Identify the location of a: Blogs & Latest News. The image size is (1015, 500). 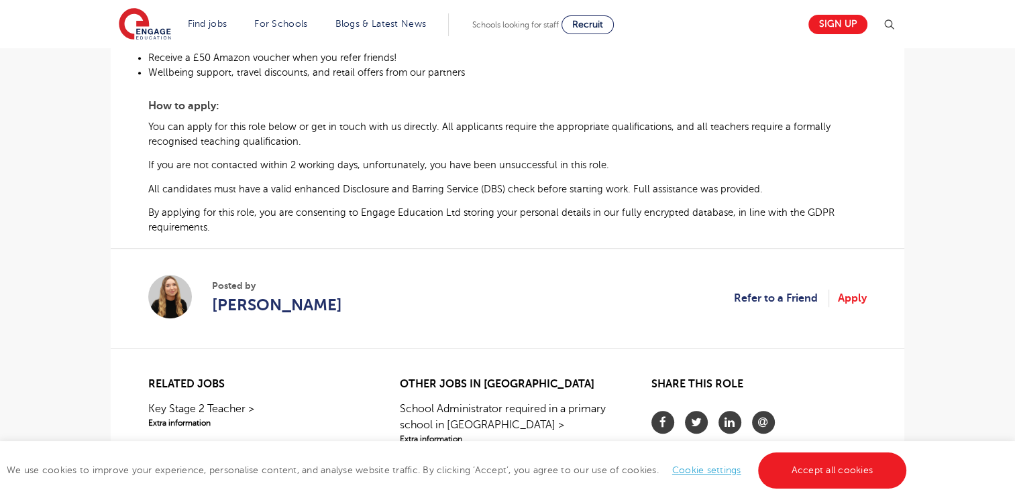
(381, 23).